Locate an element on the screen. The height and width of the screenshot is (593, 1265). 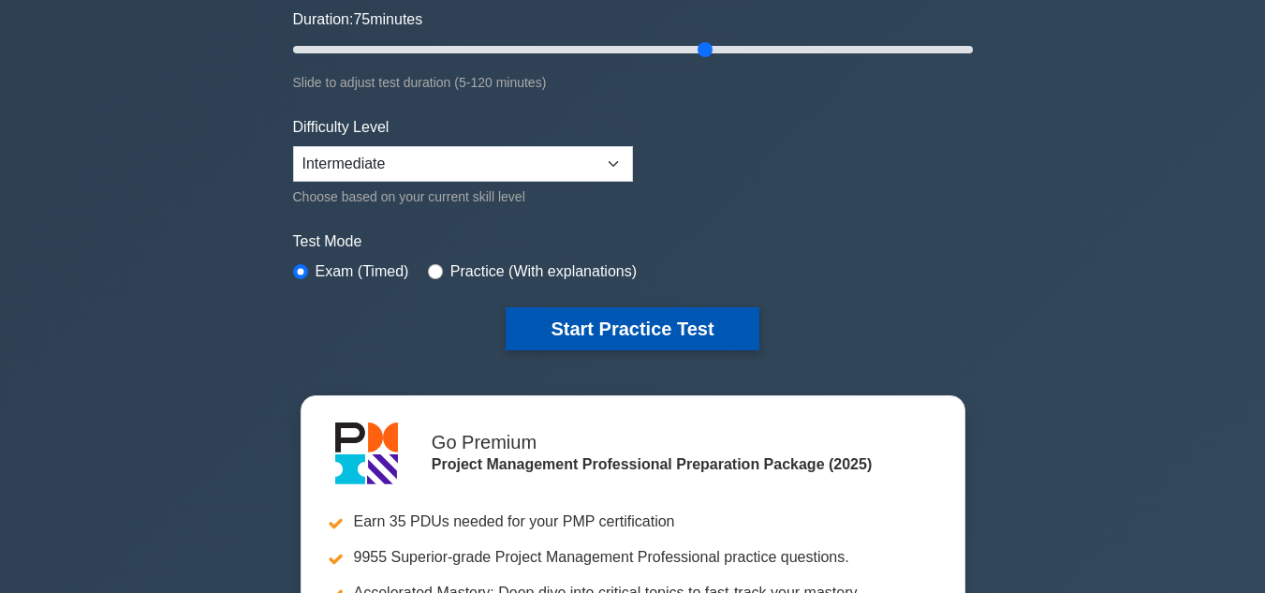
span: 75 is located at coordinates (362, 19).